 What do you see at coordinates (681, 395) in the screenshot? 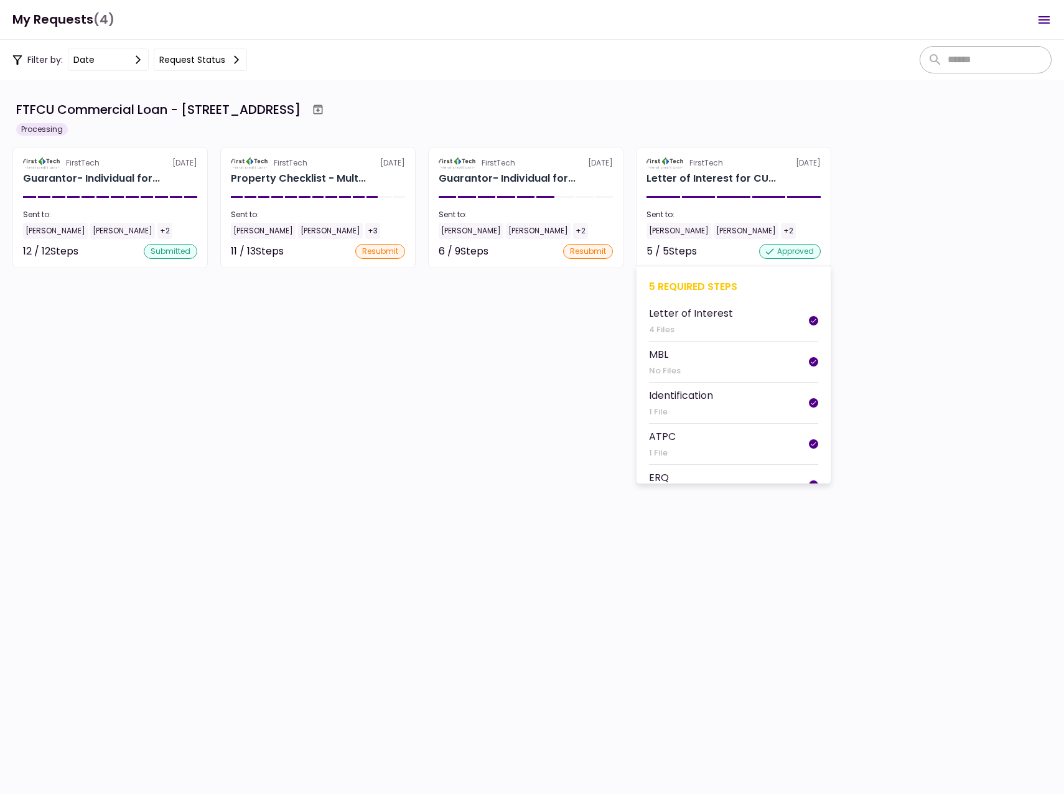
I see `div: Identification` at bounding box center [681, 395].